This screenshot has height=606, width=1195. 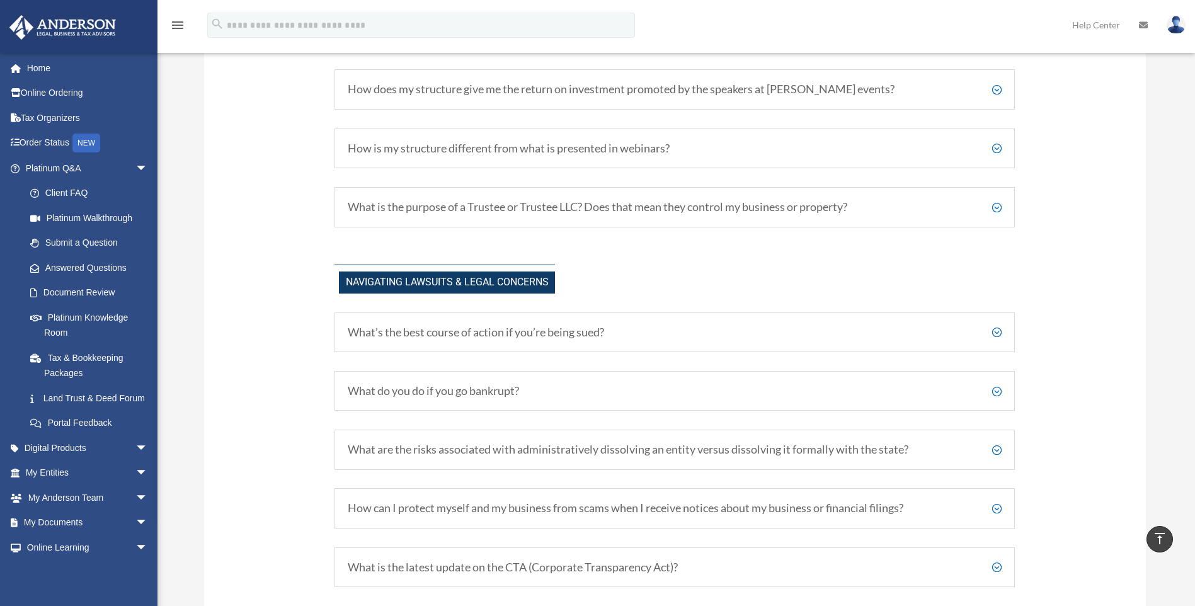 What do you see at coordinates (88, 448) in the screenshot?
I see `a: Digital Productsarrow_drop_down` at bounding box center [88, 448].